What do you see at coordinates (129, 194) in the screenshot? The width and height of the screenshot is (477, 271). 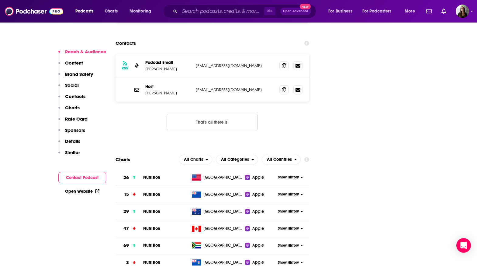 I see `a: 15` at bounding box center [129, 194].